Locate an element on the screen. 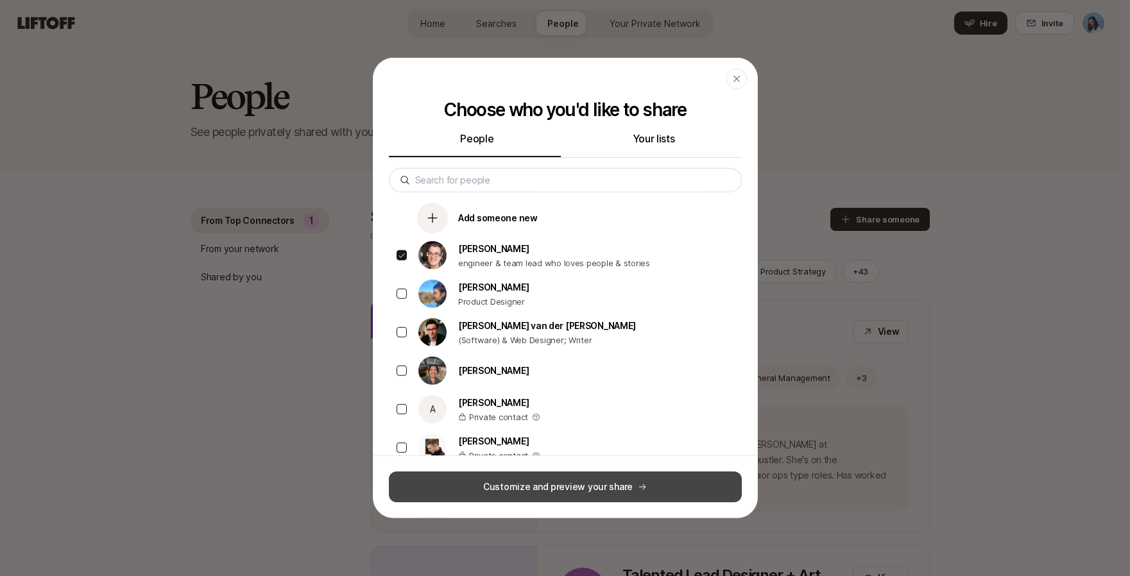 This screenshot has width=1130, height=576. img: 6a30bde6_9a81_45da_a8b3_f75bcd065425.jpg is located at coordinates (433, 294).